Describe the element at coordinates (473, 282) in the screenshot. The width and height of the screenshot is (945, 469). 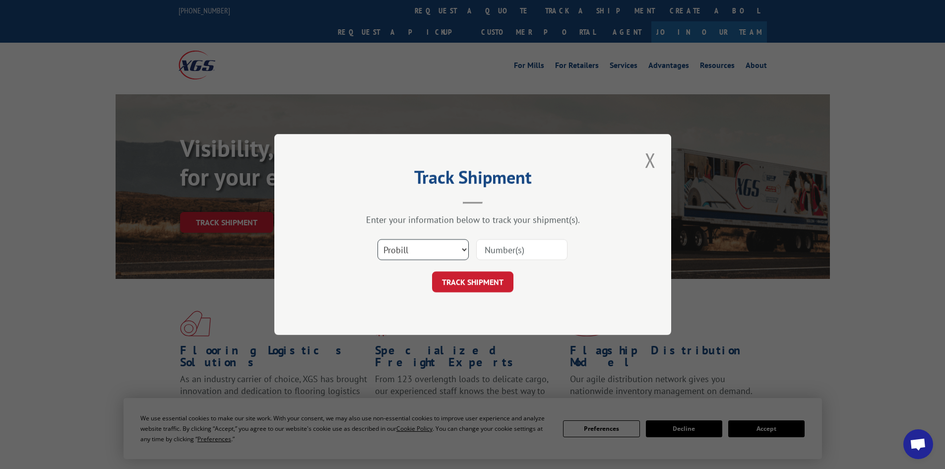
I see `button: TRACK SHIPMENT` at that location.